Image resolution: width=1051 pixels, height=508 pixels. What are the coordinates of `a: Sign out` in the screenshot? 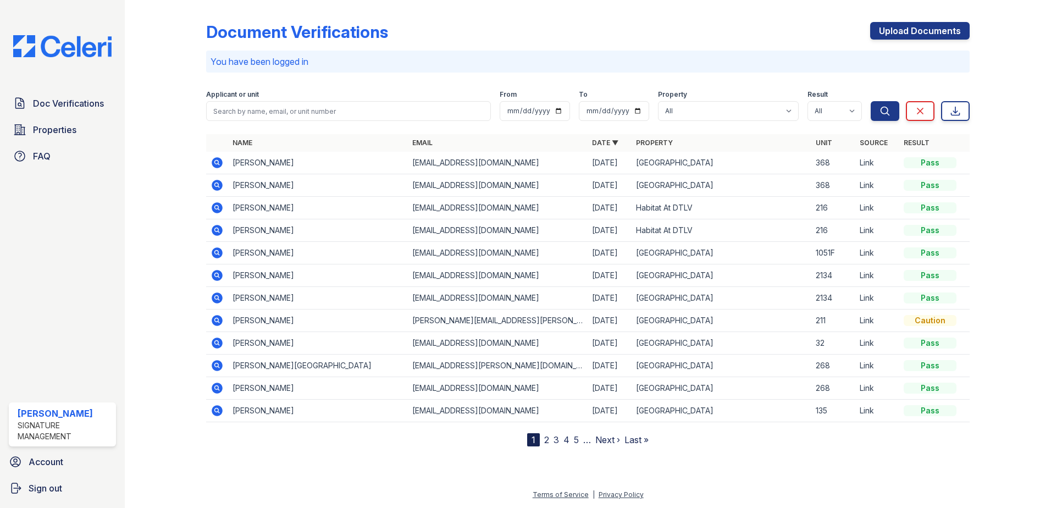 It's located at (62, 488).